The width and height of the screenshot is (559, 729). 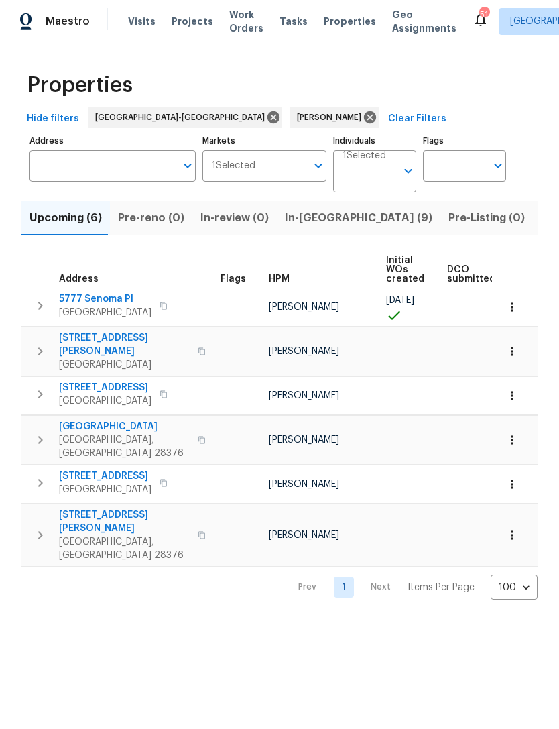 I want to click on a: Goto page 1, so click(x=344, y=587).